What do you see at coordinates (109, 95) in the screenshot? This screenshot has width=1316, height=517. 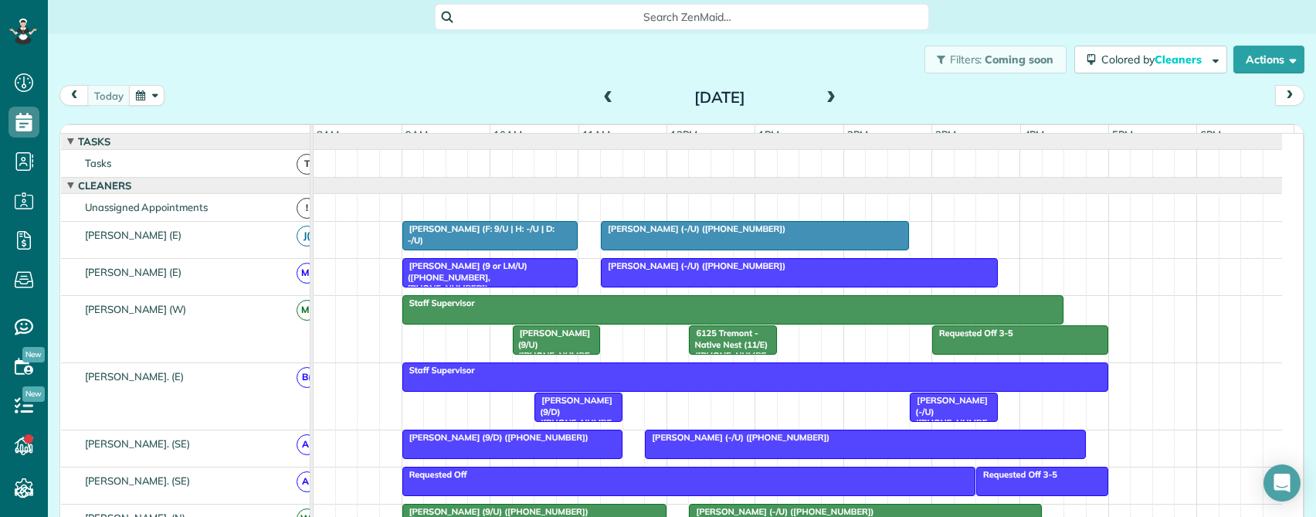 I see `button: today` at bounding box center [109, 95].